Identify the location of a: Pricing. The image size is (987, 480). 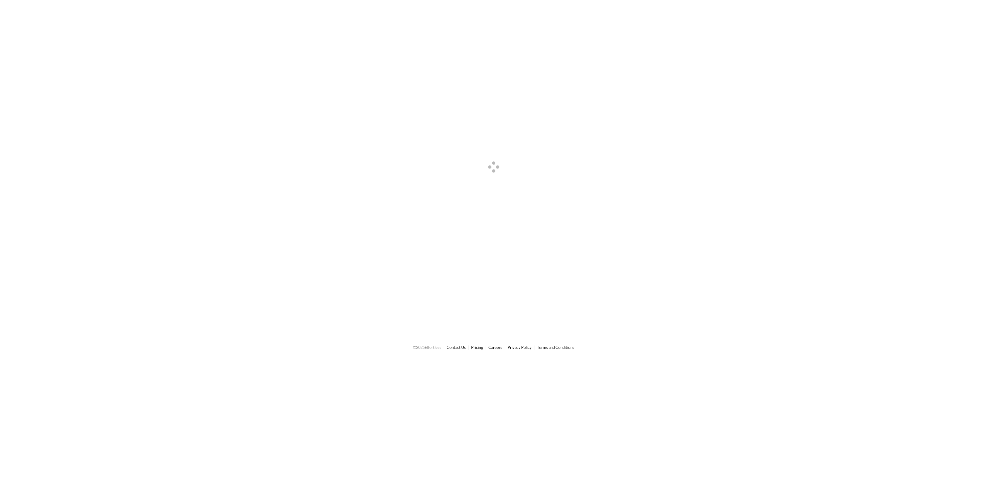
(477, 347).